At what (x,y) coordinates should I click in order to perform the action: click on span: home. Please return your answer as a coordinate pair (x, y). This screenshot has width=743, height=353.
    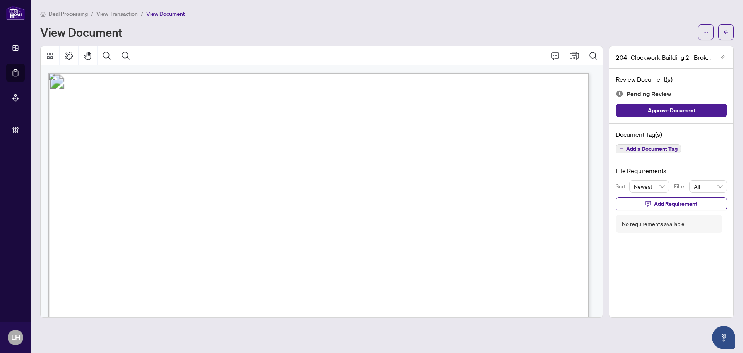
    Looking at the image, I should click on (43, 14).